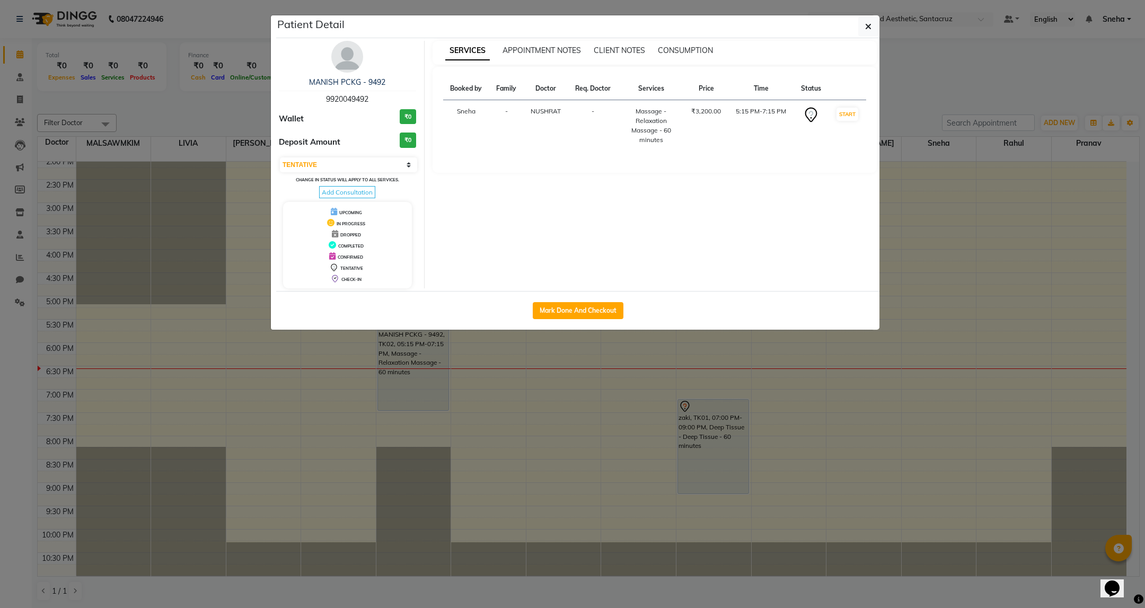 This screenshot has height=608, width=1145. Describe the element at coordinates (706, 111) in the screenshot. I see `div: ₹3,200.00` at that location.